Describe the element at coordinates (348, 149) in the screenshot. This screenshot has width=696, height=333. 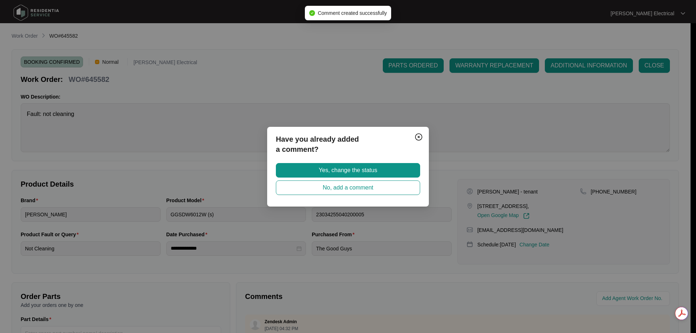
I see `p: a comment?` at that location.